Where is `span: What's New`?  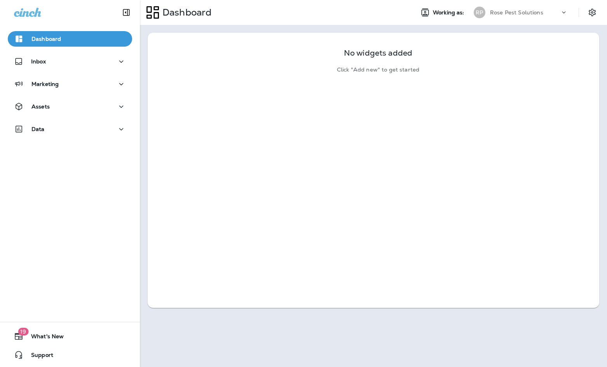 span: What's New is located at coordinates (44, 338).